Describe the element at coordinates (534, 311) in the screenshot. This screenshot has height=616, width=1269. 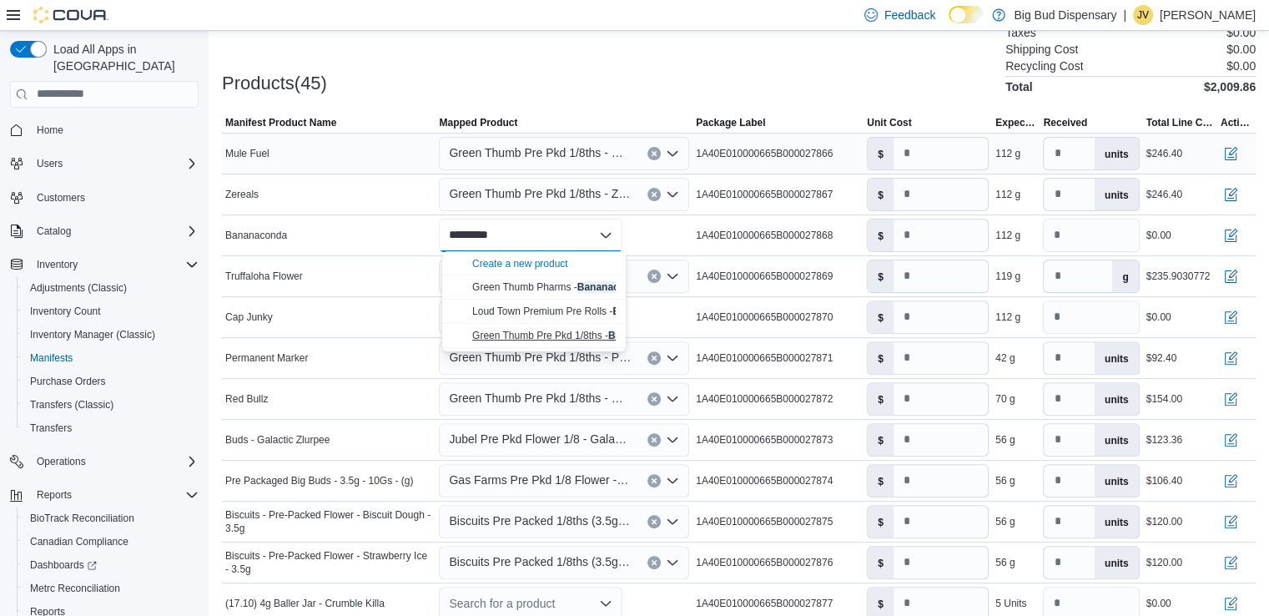
I see `button: Loud Town Premium Pre Rolls - Bananaconda` at that location.